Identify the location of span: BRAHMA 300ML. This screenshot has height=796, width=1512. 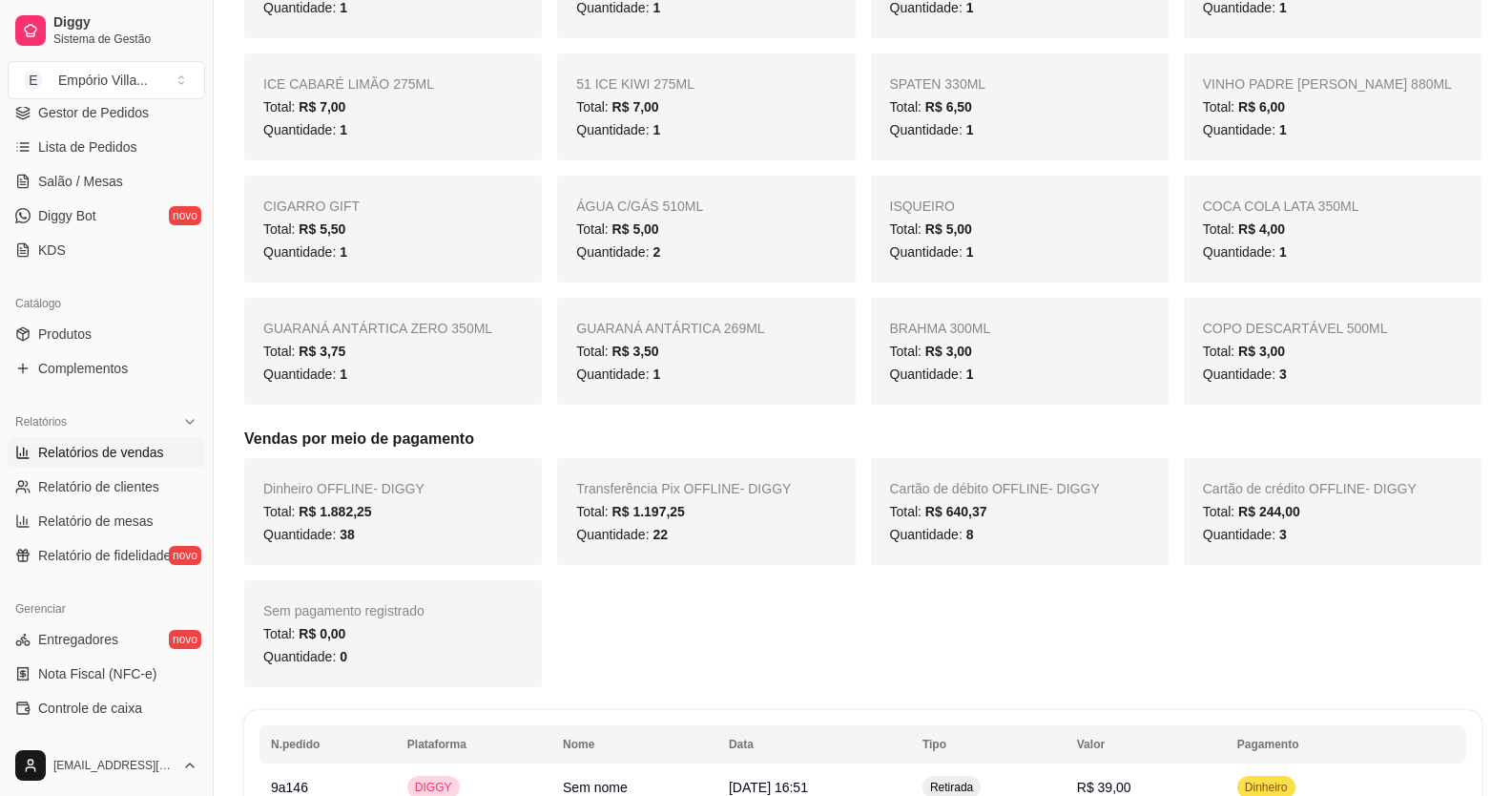
(941, 329).